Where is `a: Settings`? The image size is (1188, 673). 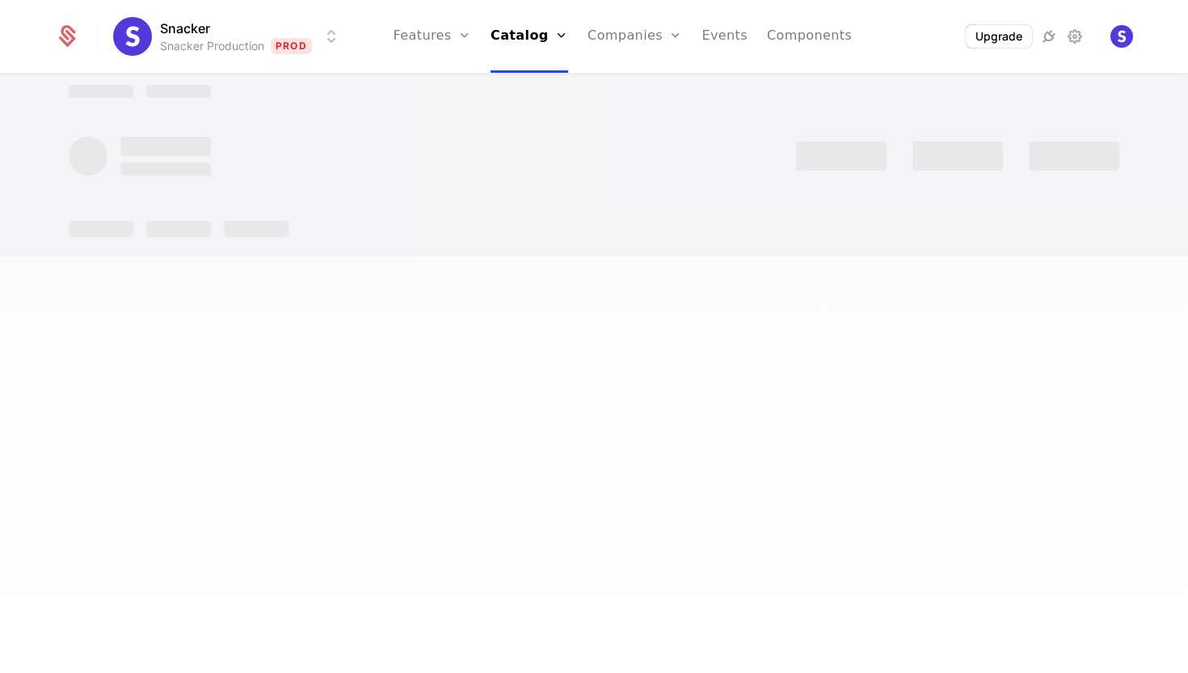 a: Settings is located at coordinates (1075, 36).